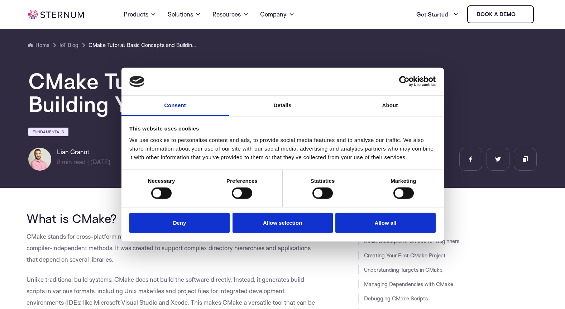 The height and width of the screenshot is (309, 565). What do you see at coordinates (405, 255) in the screenshot?
I see `a: Creating Your First CMake Project` at bounding box center [405, 255].